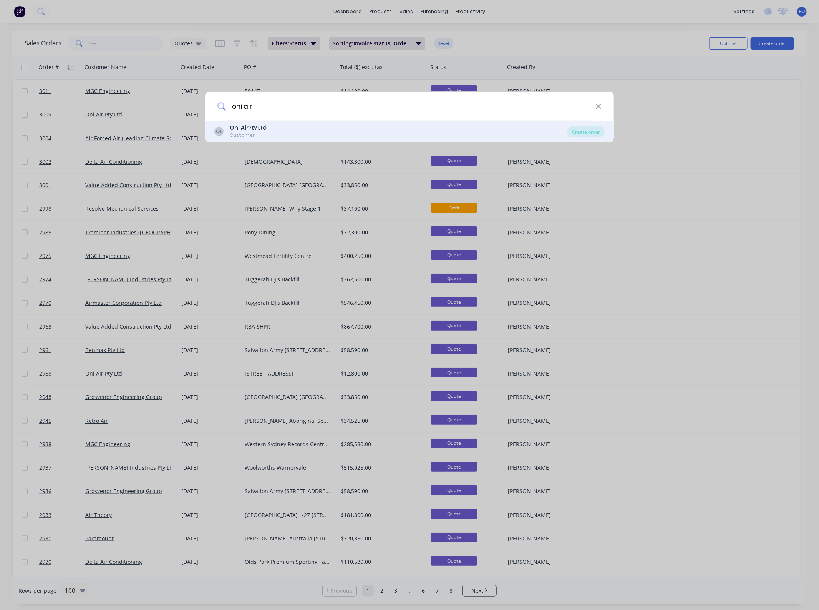 Image resolution: width=819 pixels, height=610 pixels. I want to click on div: Pty Ltd, so click(248, 128).